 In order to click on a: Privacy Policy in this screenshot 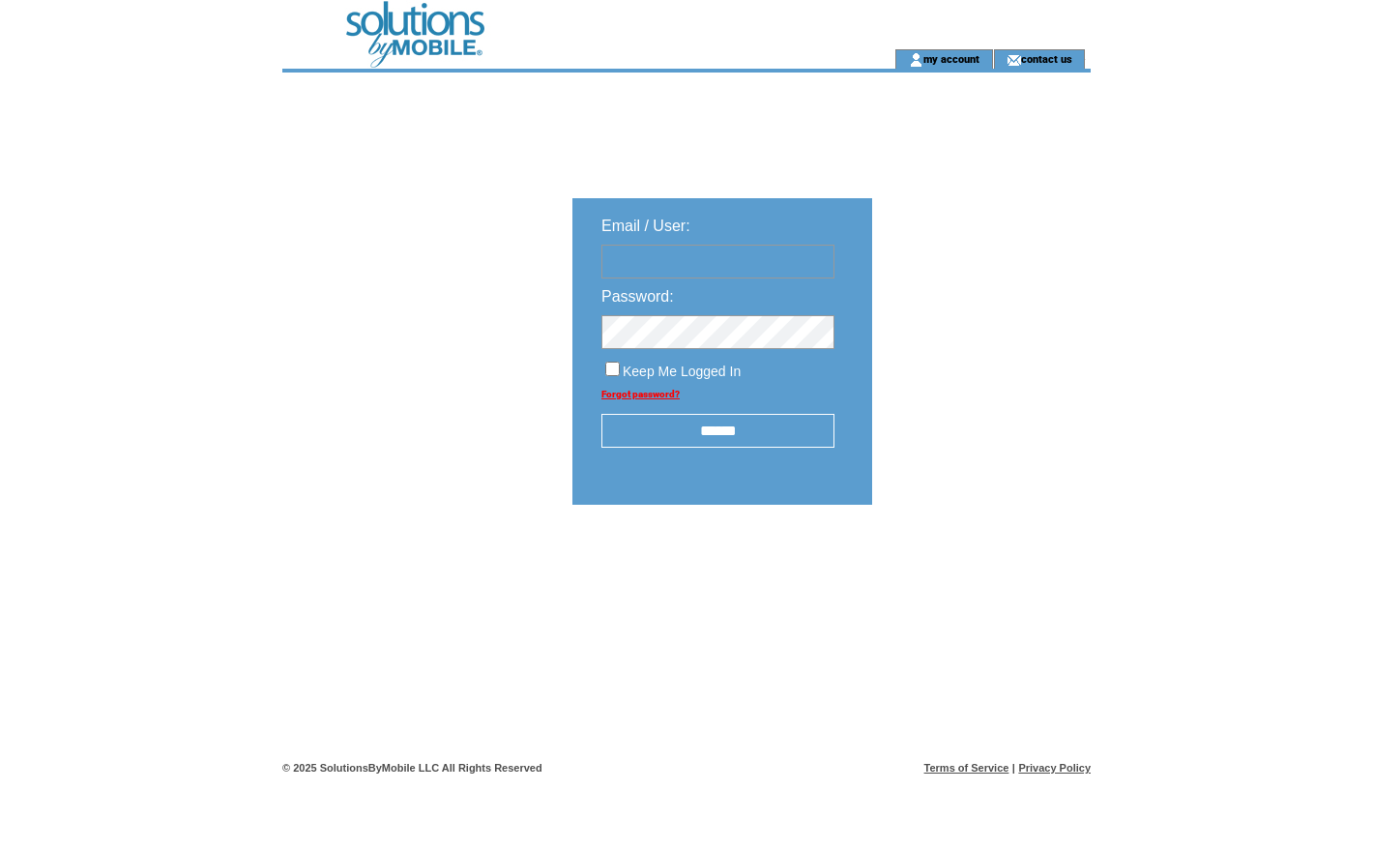, I will do `click(1054, 768)`.